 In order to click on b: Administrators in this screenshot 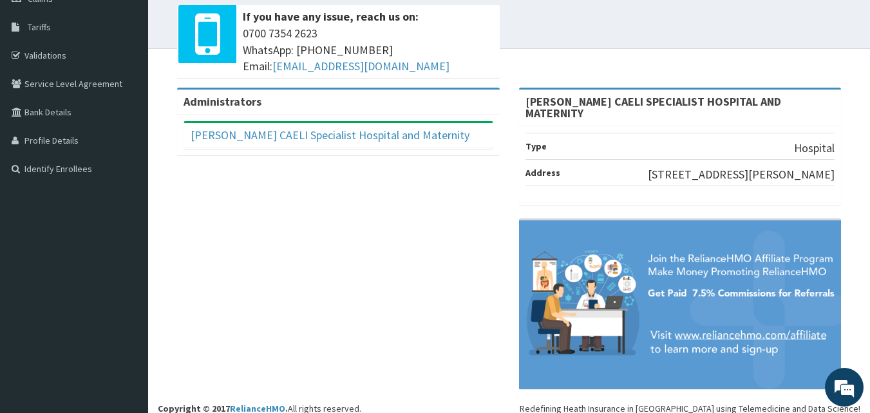, I will do `click(222, 101)`.